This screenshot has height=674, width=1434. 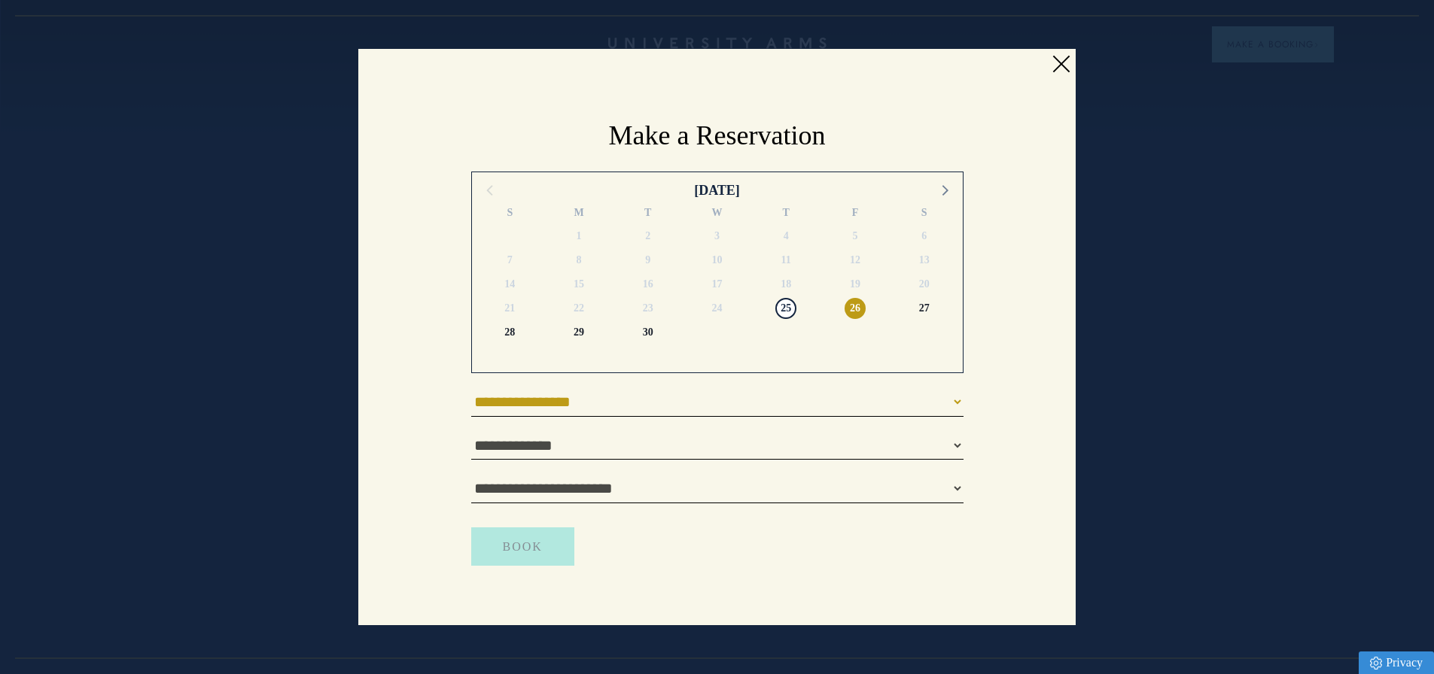 What do you see at coordinates (510, 333) in the screenshot?
I see `span: Sunday, September 28, 2025` at bounding box center [510, 333].